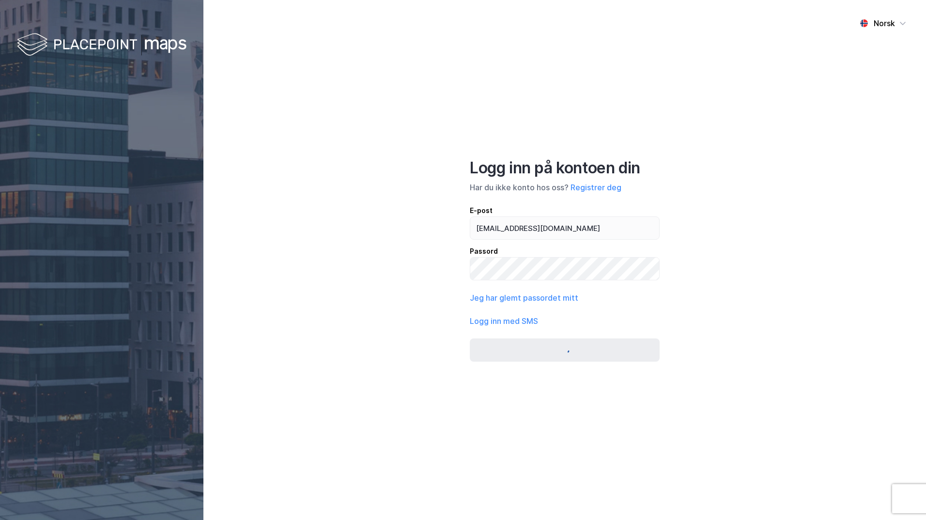  What do you see at coordinates (564, 251) in the screenshot?
I see `div: Passord` at bounding box center [564, 251].